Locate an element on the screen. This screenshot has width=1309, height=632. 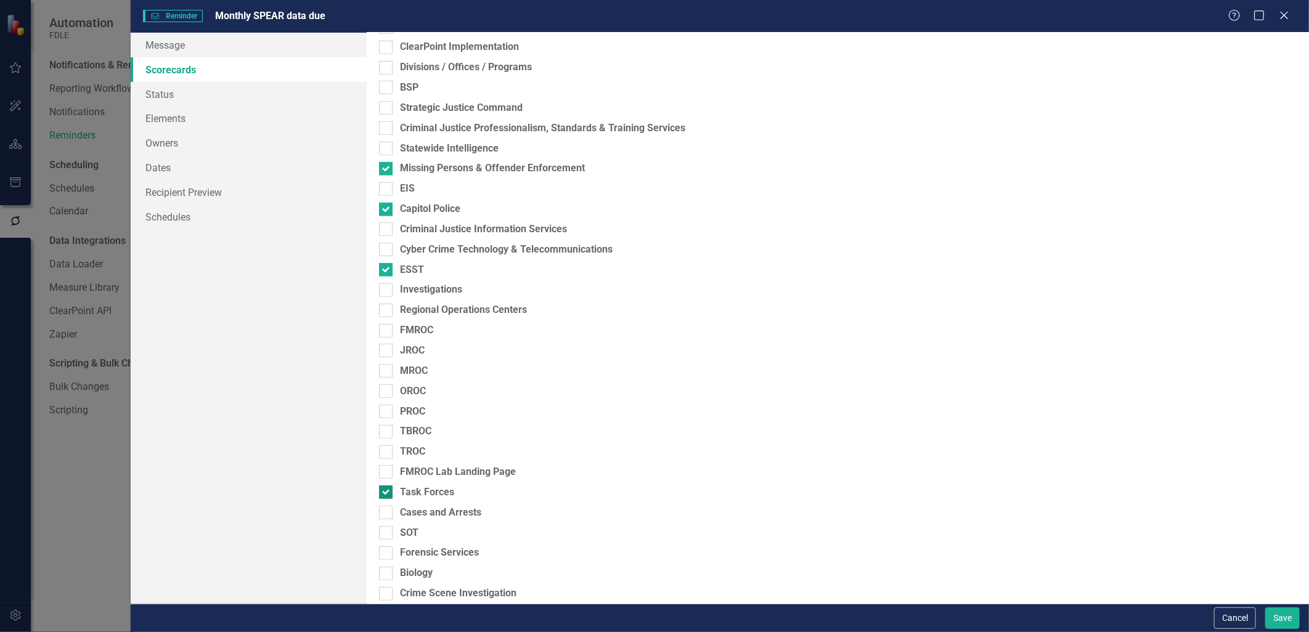
div: FMROC Lab Landing Page is located at coordinates (458, 472).